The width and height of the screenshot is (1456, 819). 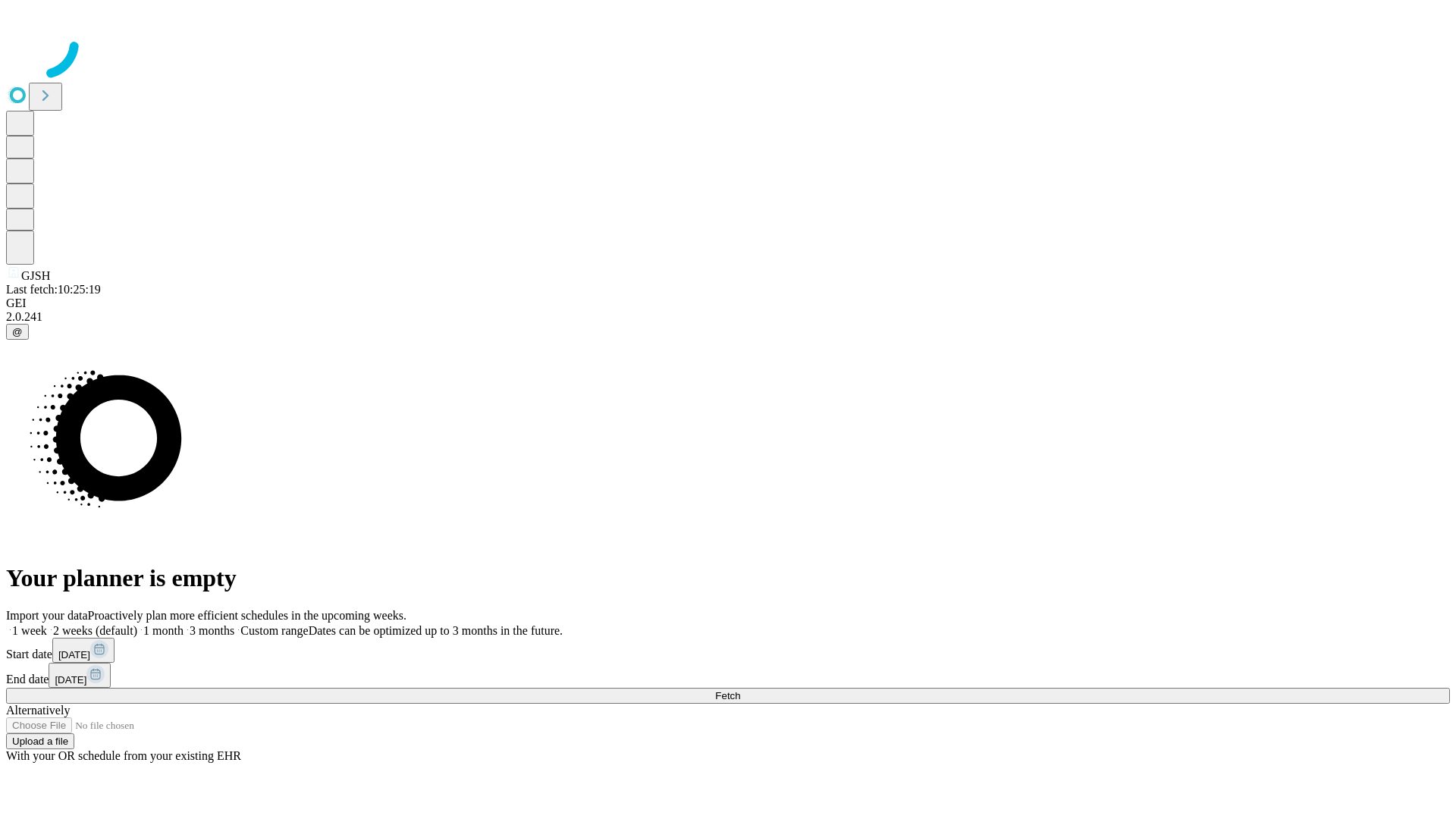 What do you see at coordinates (95, 630) in the screenshot?
I see `span: 2 weeks (default)` at bounding box center [95, 630].